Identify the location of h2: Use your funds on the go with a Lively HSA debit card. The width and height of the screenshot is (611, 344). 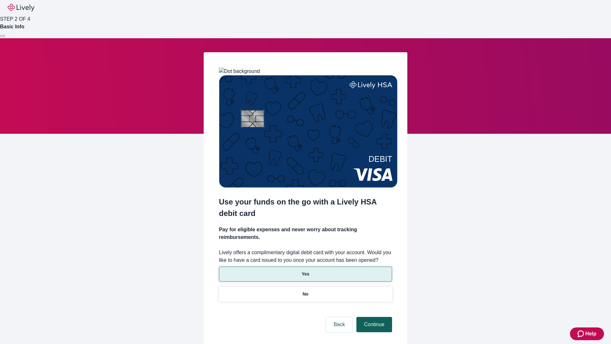
(306, 208).